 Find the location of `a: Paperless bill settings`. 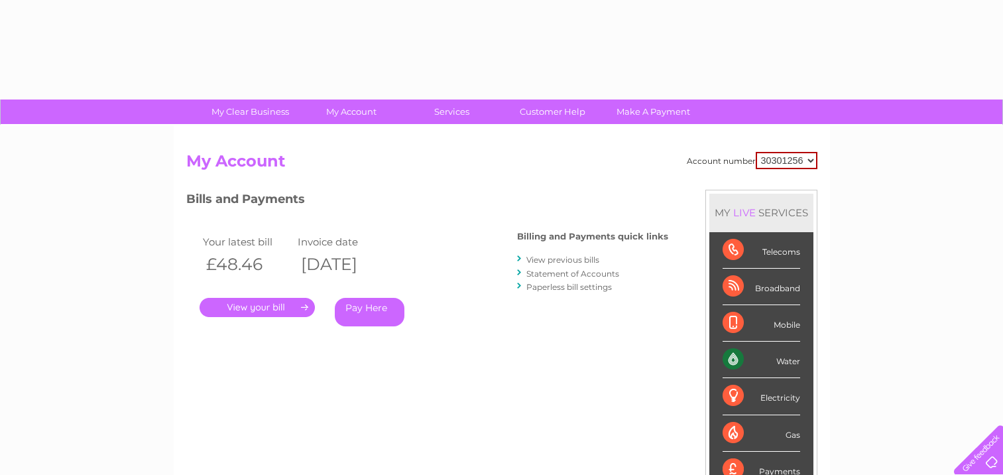

a: Paperless bill settings is located at coordinates (569, 287).